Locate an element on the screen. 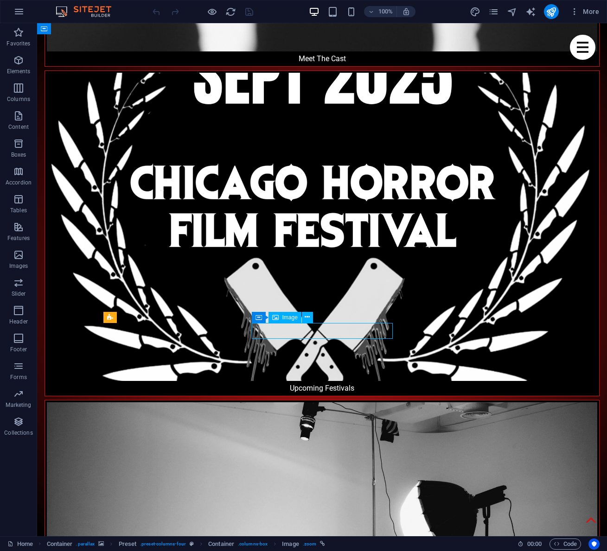 The image size is (607, 551). button: publish is located at coordinates (551, 12).